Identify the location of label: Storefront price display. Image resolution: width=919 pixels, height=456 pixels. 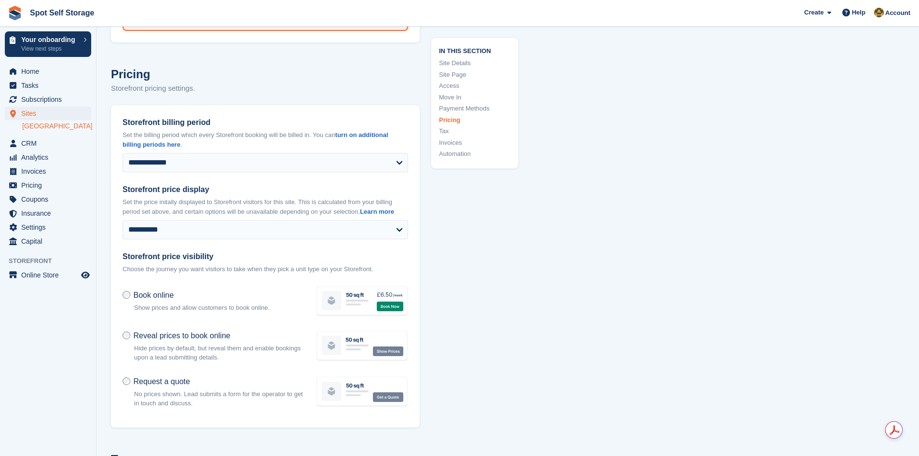
(265, 190).